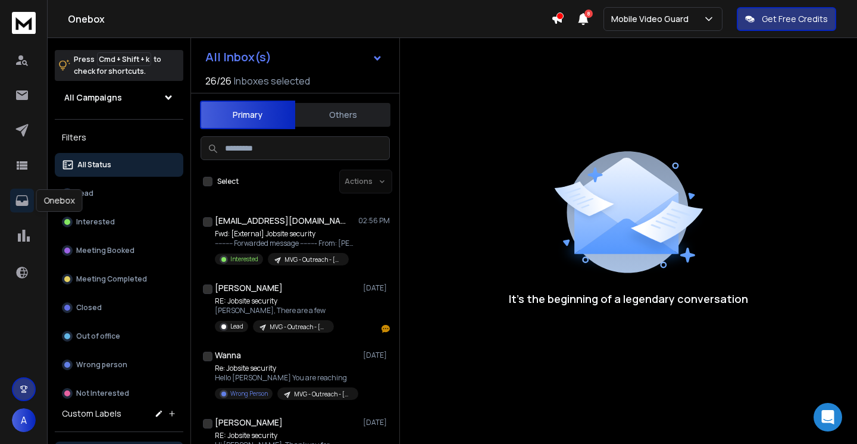  What do you see at coordinates (117, 65) in the screenshot?
I see `p: Press to check for shortcuts.` at bounding box center [117, 65].